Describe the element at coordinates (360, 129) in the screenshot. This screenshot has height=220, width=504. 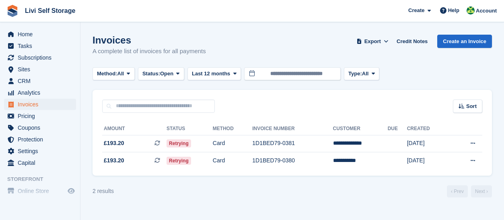
I see `th: Customer` at that location.